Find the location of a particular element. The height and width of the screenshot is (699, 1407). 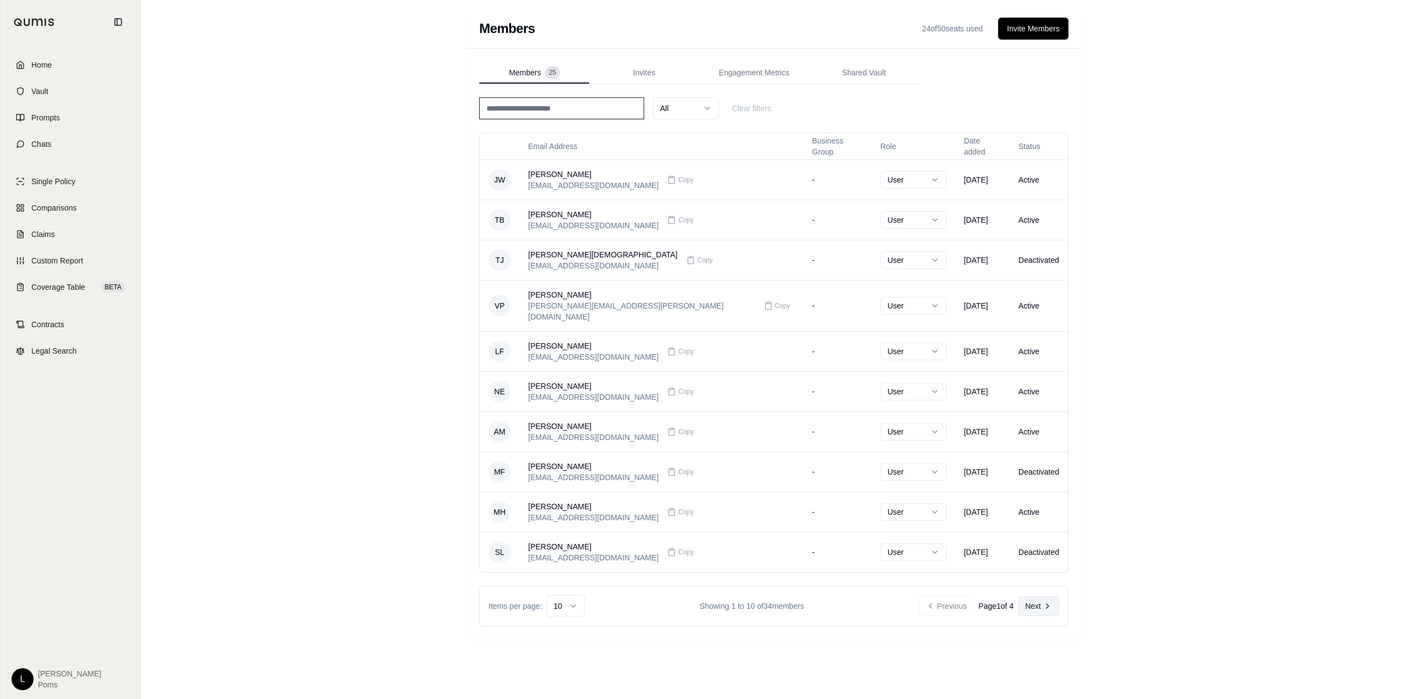

span: AM is located at coordinates (500, 431).